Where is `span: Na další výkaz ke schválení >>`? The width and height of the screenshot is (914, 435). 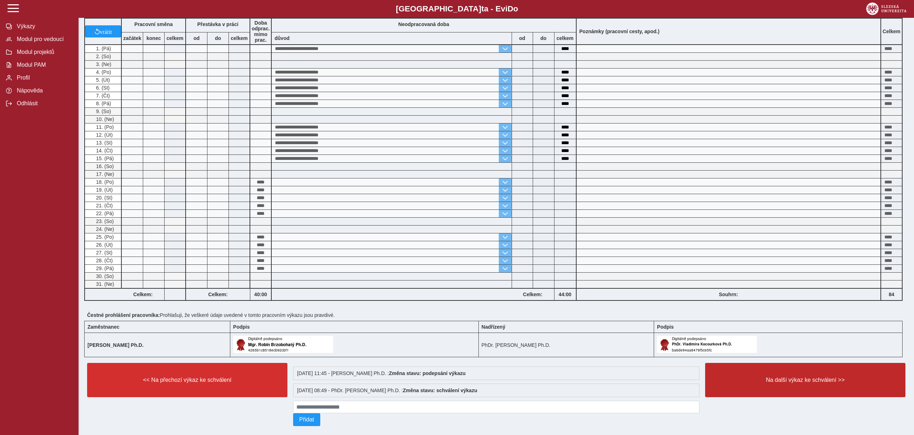 span: Na další výkaz ke schválení >> is located at coordinates (805, 380).